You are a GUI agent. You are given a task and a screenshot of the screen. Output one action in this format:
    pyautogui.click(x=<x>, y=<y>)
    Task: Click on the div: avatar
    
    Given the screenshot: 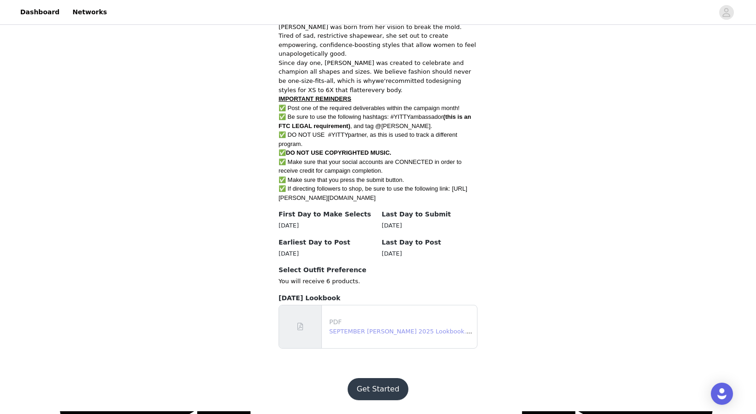 What is the action you would take?
    pyautogui.click(x=727, y=12)
    